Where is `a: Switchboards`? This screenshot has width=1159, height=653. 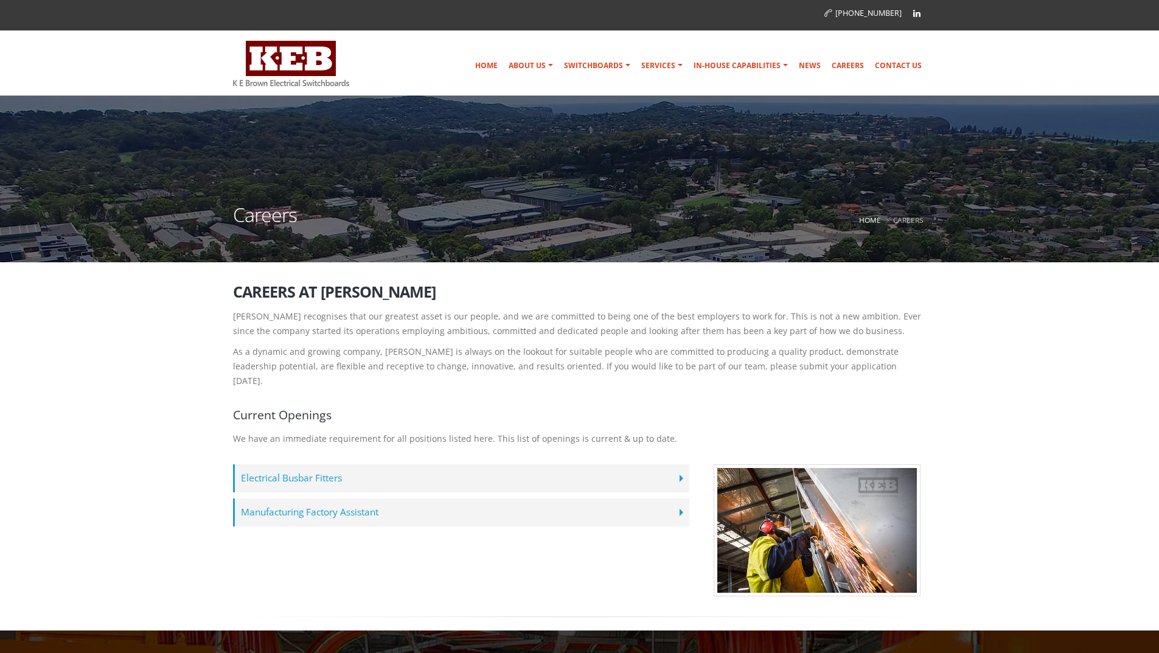
a: Switchboards is located at coordinates (597, 66).